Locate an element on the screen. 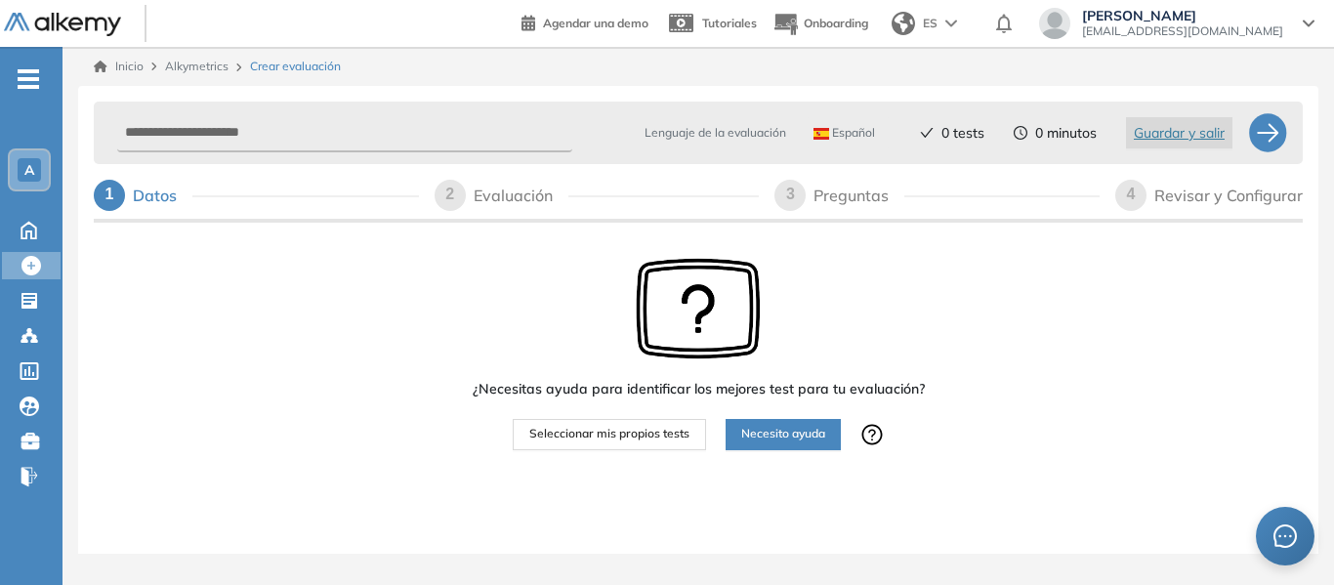  span: Español is located at coordinates (844, 133).